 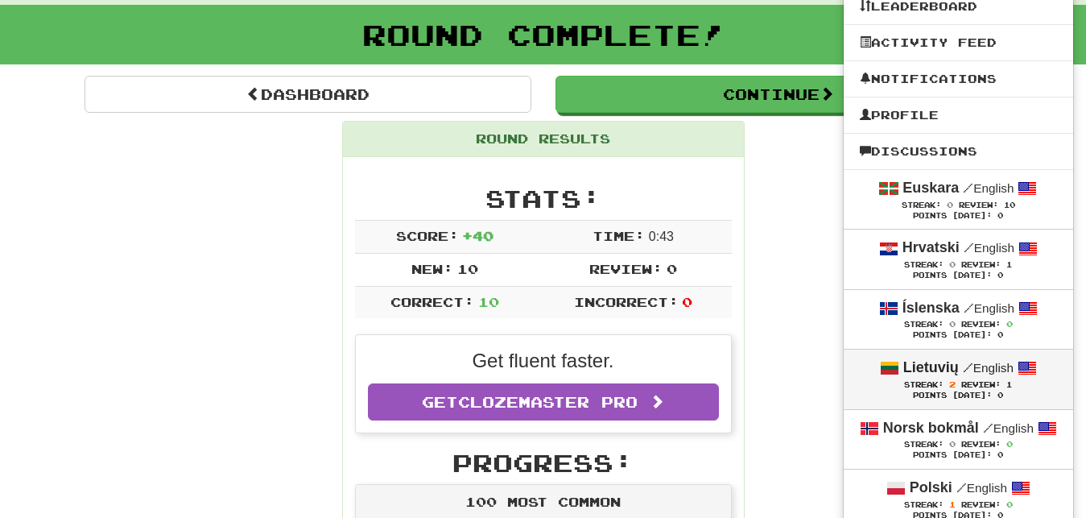 I want to click on a: Notifications, so click(x=958, y=79).